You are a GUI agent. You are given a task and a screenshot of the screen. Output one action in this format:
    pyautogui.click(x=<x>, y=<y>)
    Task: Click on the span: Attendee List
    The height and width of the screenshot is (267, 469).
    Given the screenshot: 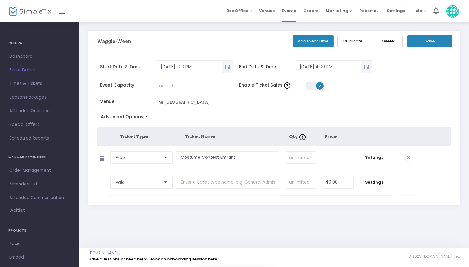 What is the action you would take?
    pyautogui.click(x=39, y=184)
    